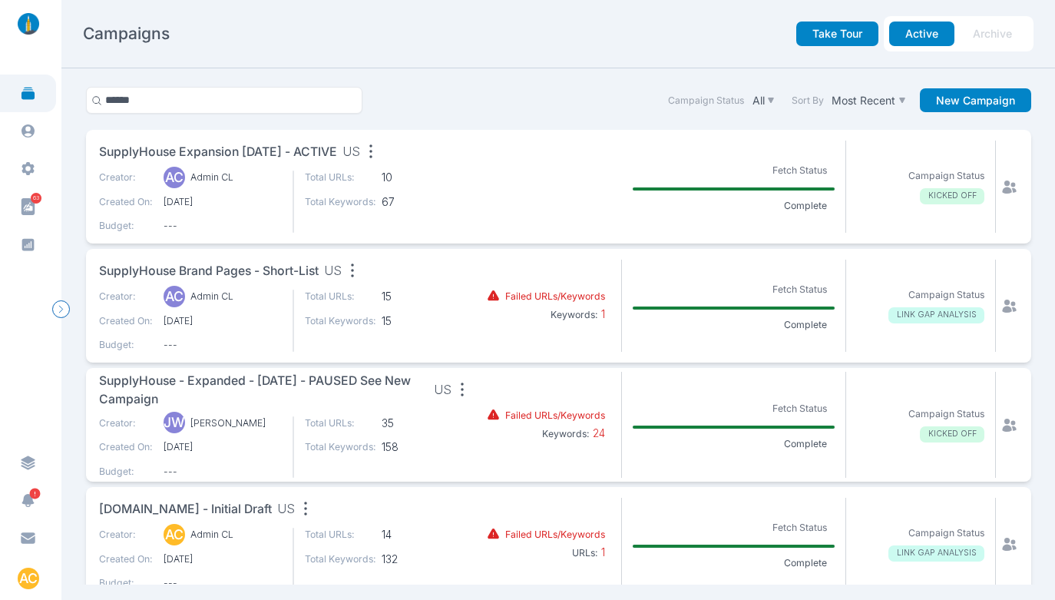  What do you see at coordinates (764, 100) in the screenshot?
I see `button: All` at bounding box center [764, 100].